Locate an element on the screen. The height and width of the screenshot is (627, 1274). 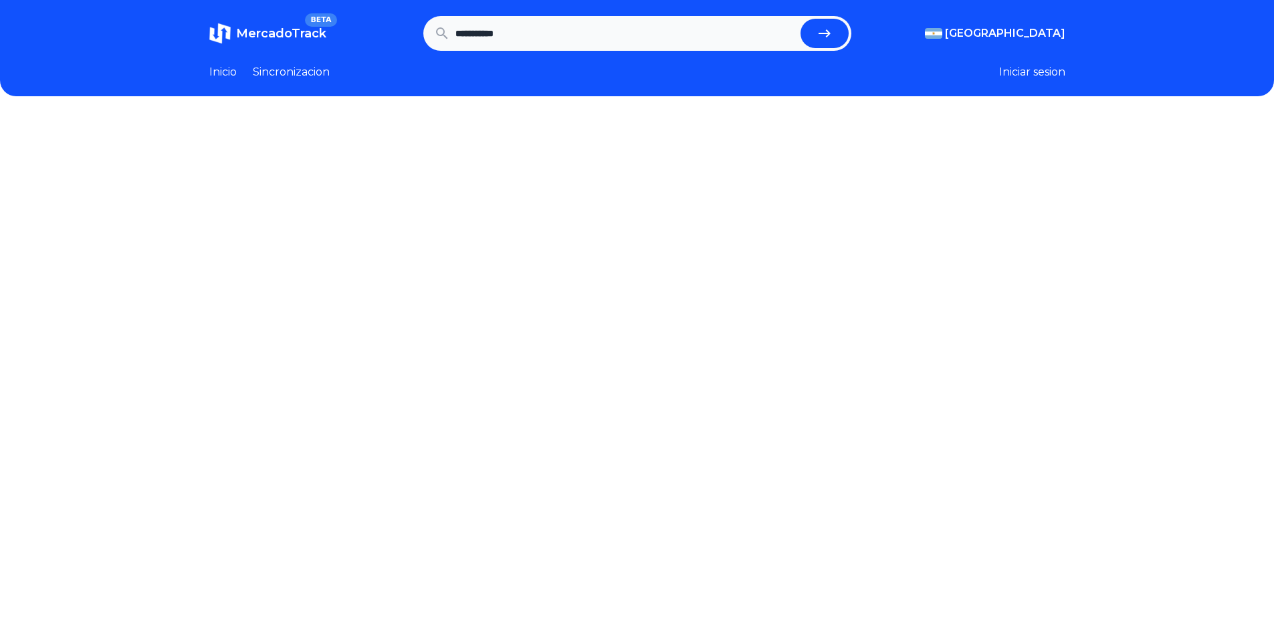
img: MercadoTrack is located at coordinates (220, 33).